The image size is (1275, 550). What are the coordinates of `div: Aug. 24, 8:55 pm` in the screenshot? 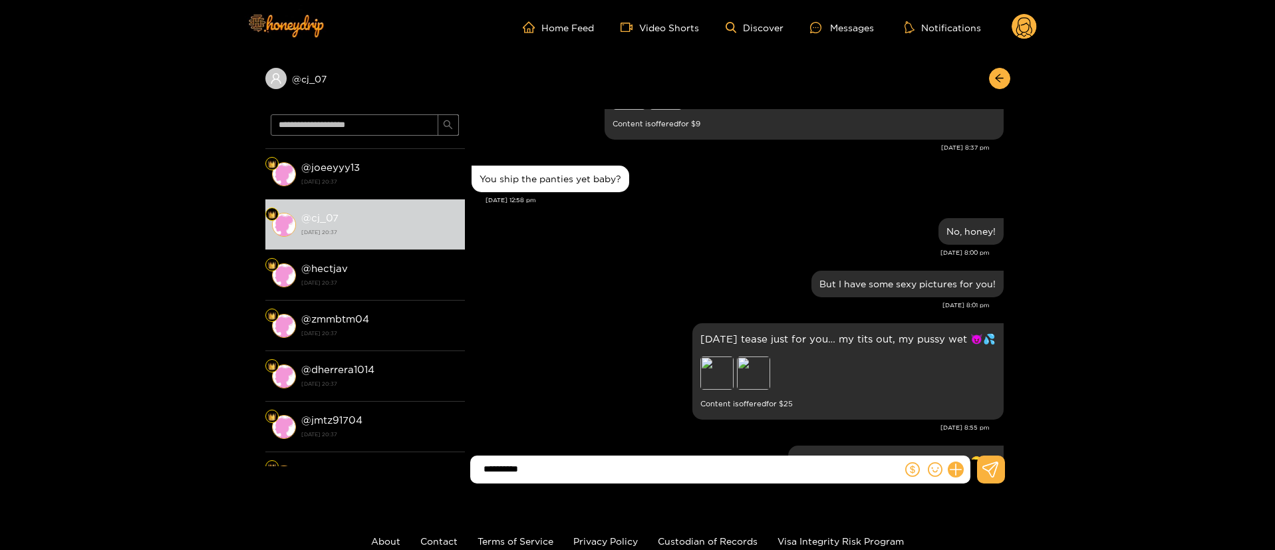 It's located at (848, 371).